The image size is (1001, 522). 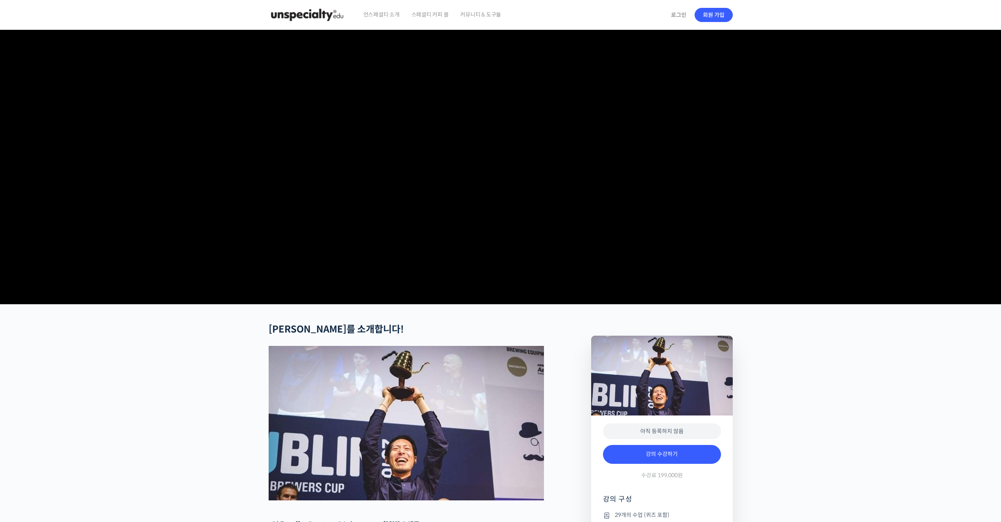 What do you see at coordinates (662, 455) in the screenshot?
I see `a: 강의 수강하기` at bounding box center [662, 455].